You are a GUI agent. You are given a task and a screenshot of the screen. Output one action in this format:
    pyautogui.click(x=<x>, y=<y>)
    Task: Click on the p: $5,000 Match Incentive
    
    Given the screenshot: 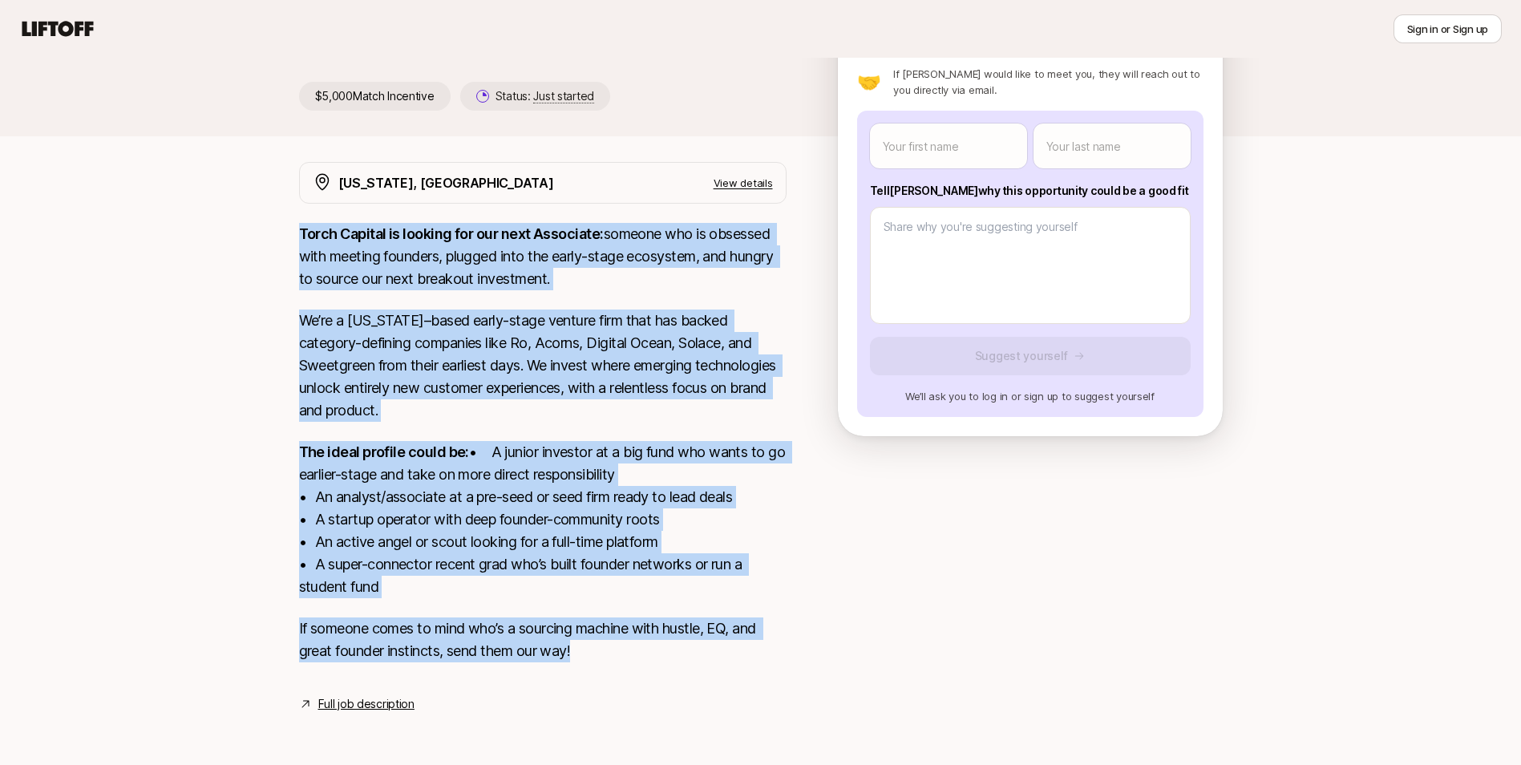 What is the action you would take?
    pyautogui.click(x=375, y=96)
    